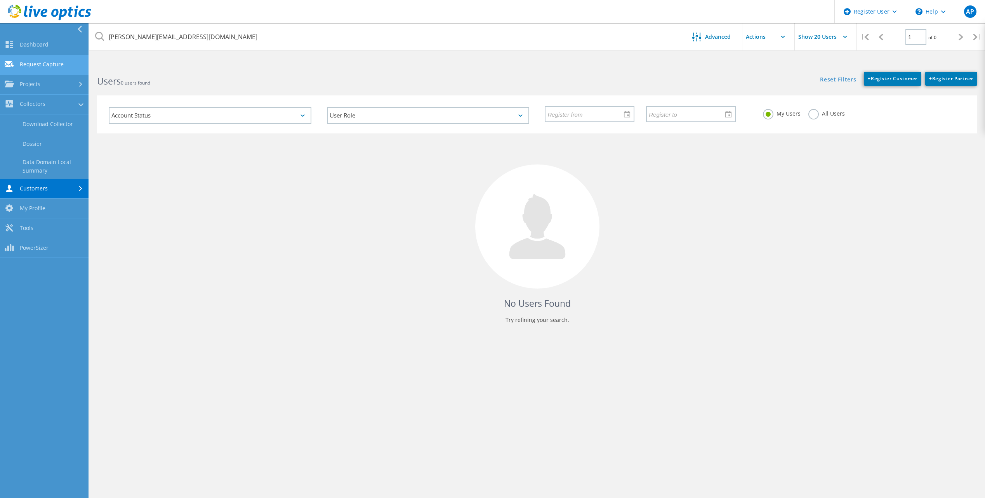 This screenshot has height=498, width=985. I want to click on a: +Register Customer, so click(892, 79).